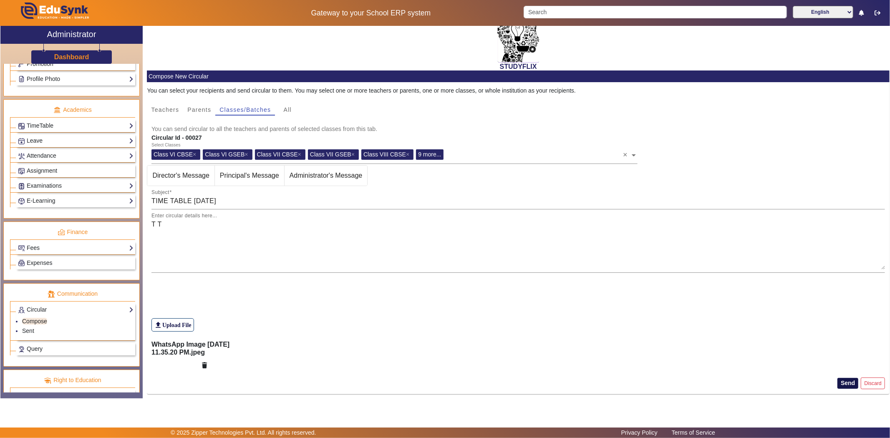 This screenshot has height=438, width=890. I want to click on span: Expenses, so click(39, 263).